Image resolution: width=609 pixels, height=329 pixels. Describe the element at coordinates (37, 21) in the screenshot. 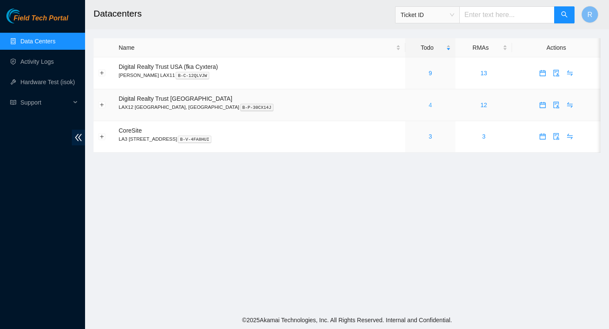

I see `a: Akamai TechnologiesField Tech Portal` at that location.